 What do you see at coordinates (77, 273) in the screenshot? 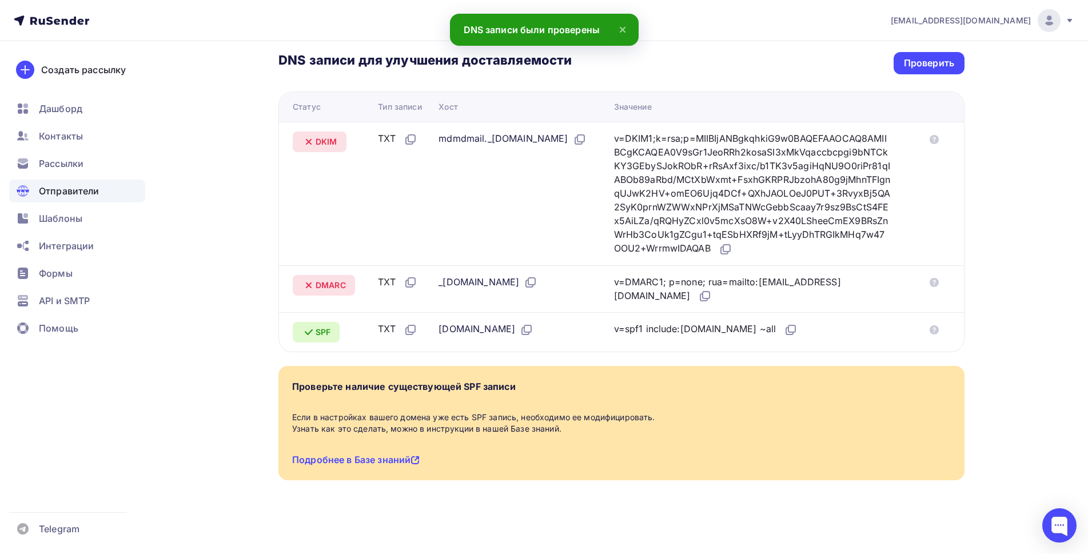
I see `a: Формы` at bounding box center [77, 273].